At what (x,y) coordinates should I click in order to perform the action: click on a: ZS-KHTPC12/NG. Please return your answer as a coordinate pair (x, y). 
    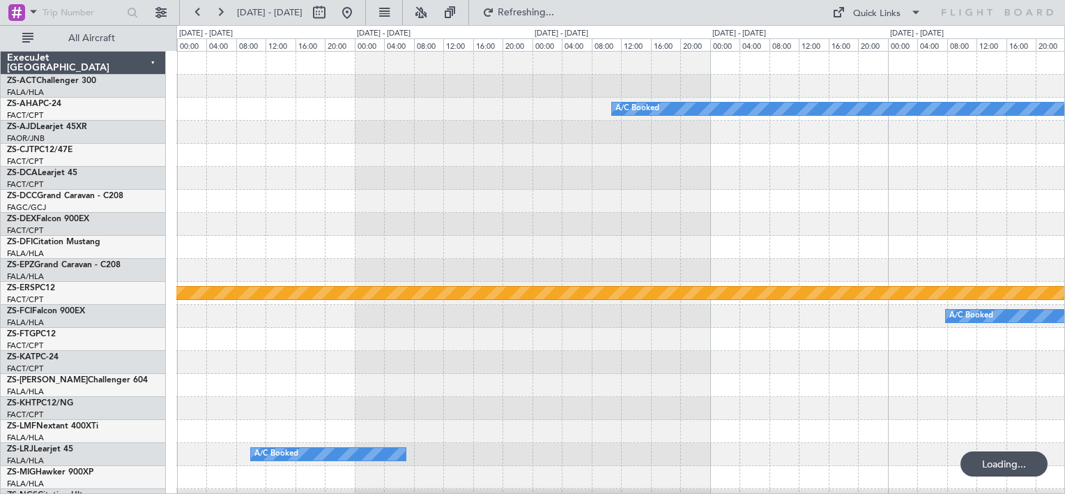
    Looking at the image, I should click on (40, 403).